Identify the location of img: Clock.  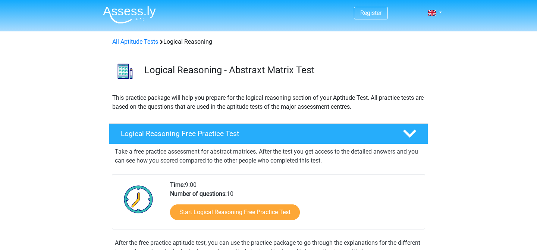
(138, 199).